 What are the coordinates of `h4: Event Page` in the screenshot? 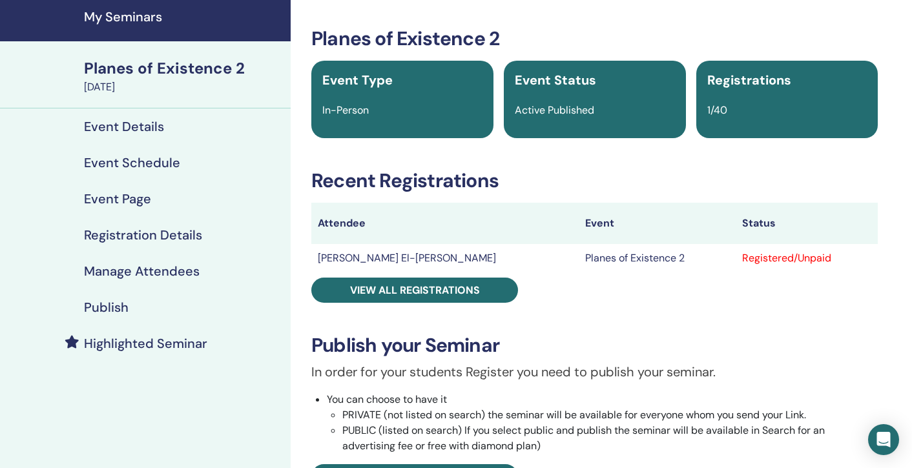 It's located at (118, 199).